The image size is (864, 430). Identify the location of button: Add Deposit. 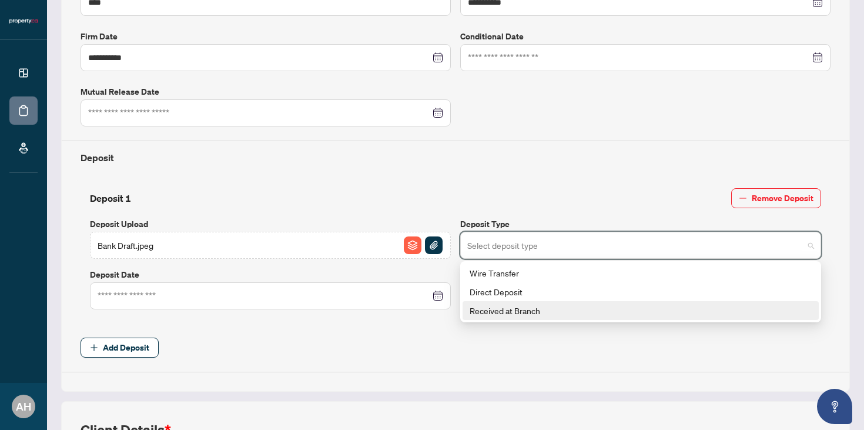
(119, 347).